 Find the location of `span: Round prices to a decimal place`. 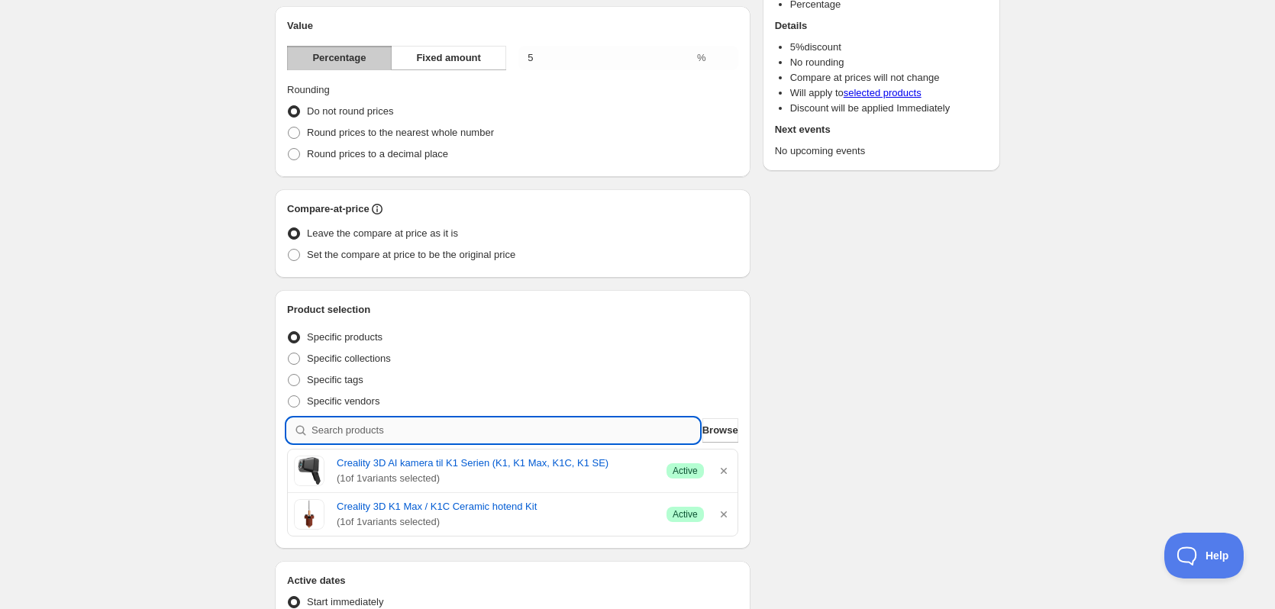

span: Round prices to a decimal place is located at coordinates (377, 153).